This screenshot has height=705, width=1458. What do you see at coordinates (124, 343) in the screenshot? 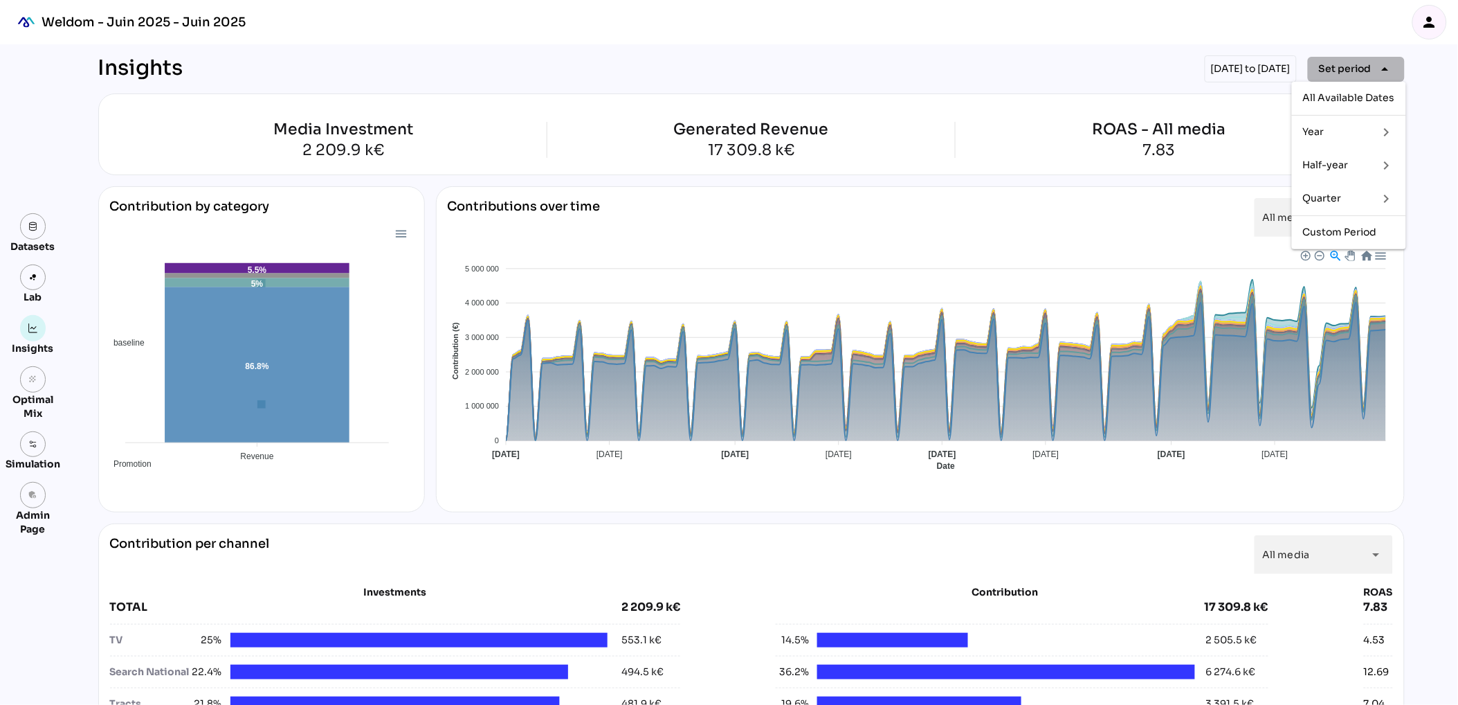
I see `span: baseline` at bounding box center [124, 343].